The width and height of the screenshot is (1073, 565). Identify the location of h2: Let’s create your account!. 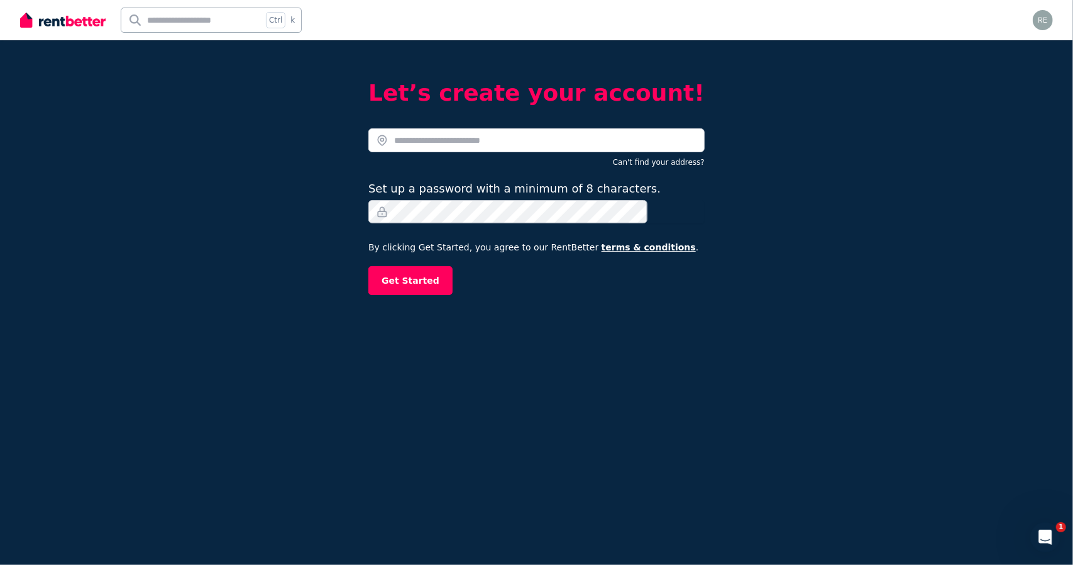
(536, 93).